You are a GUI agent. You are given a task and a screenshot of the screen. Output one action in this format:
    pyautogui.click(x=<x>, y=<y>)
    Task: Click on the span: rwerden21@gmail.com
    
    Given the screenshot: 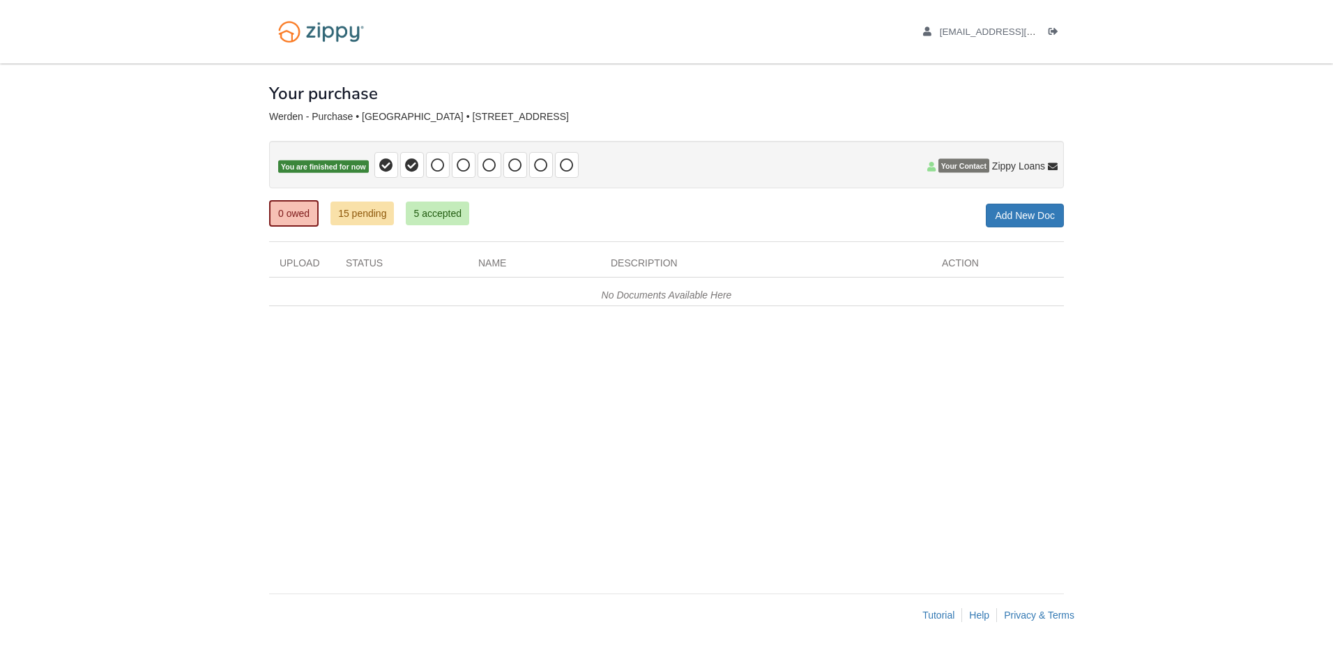 What is the action you would take?
    pyautogui.click(x=1020, y=31)
    